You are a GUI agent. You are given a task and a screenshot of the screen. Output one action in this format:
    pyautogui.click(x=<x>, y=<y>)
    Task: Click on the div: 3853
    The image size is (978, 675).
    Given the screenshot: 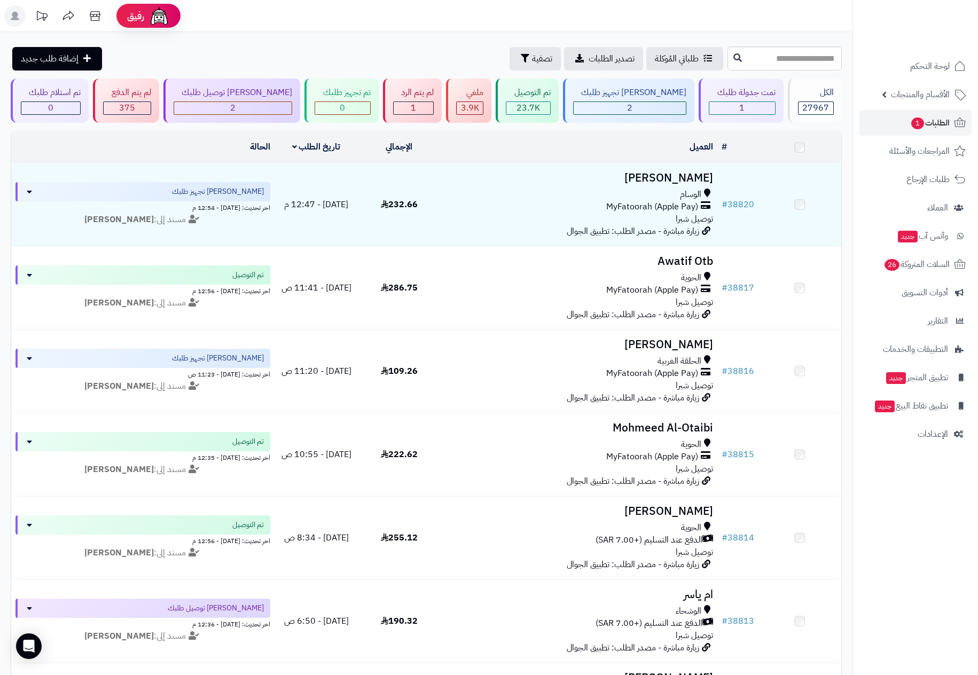 What is the action you would take?
    pyautogui.click(x=469, y=108)
    